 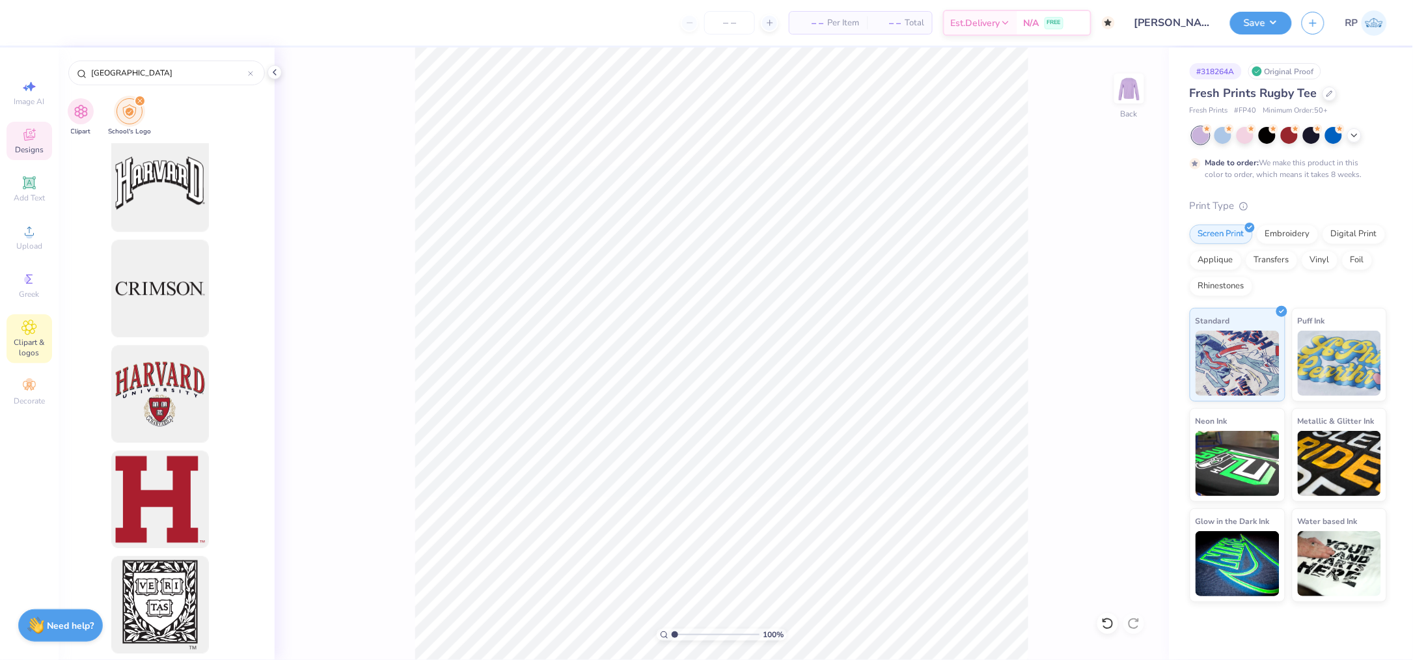 I want to click on img: Water based Ink, so click(x=1340, y=564).